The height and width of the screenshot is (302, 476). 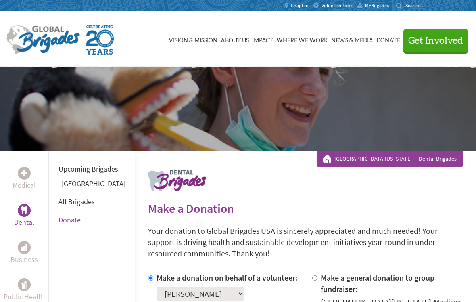 What do you see at coordinates (305, 242) in the screenshot?
I see `p: Your donation to Global Brigades USA is sincerely appreciated and much needed! Your support is dr...` at bounding box center [305, 242].